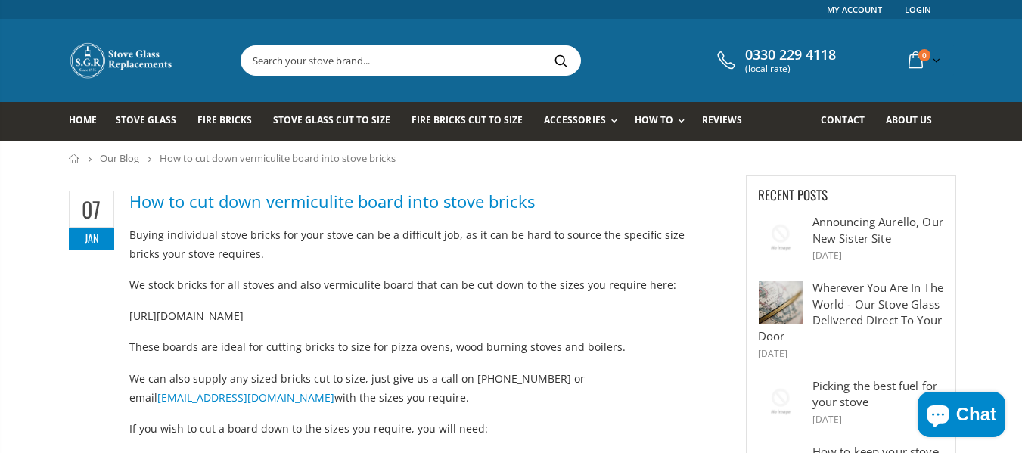  What do you see at coordinates (92, 238) in the screenshot?
I see `span: Jan` at bounding box center [92, 238].